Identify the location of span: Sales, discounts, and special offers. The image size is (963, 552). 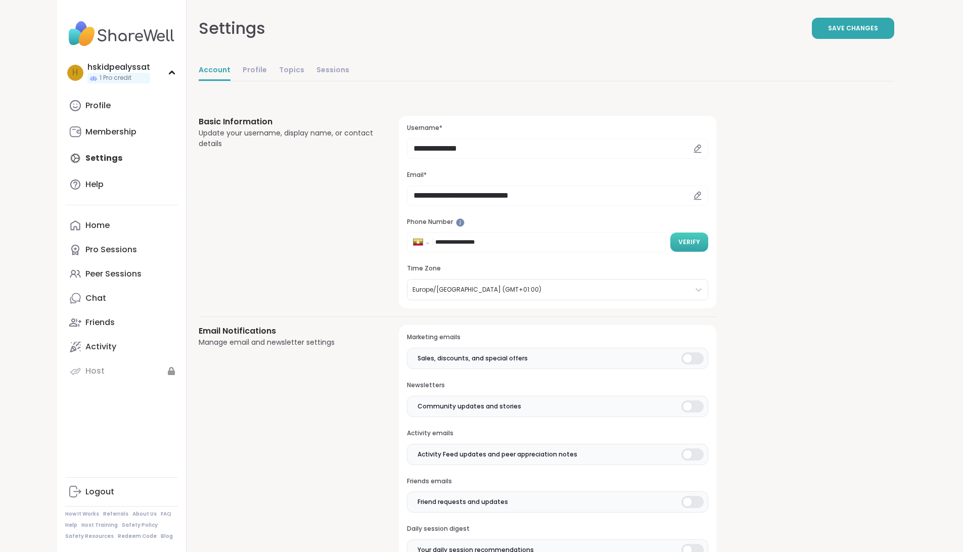
(472, 358).